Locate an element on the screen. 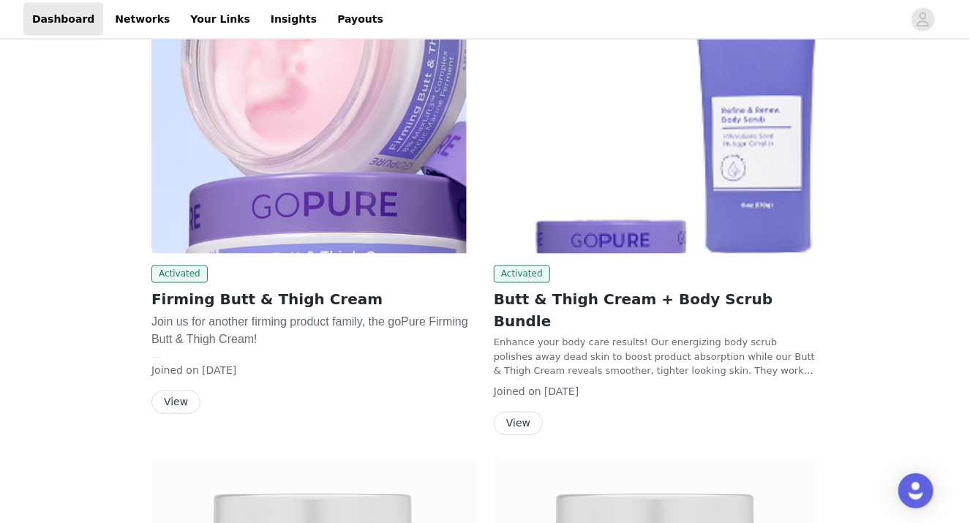  a: Networks is located at coordinates (142, 19).